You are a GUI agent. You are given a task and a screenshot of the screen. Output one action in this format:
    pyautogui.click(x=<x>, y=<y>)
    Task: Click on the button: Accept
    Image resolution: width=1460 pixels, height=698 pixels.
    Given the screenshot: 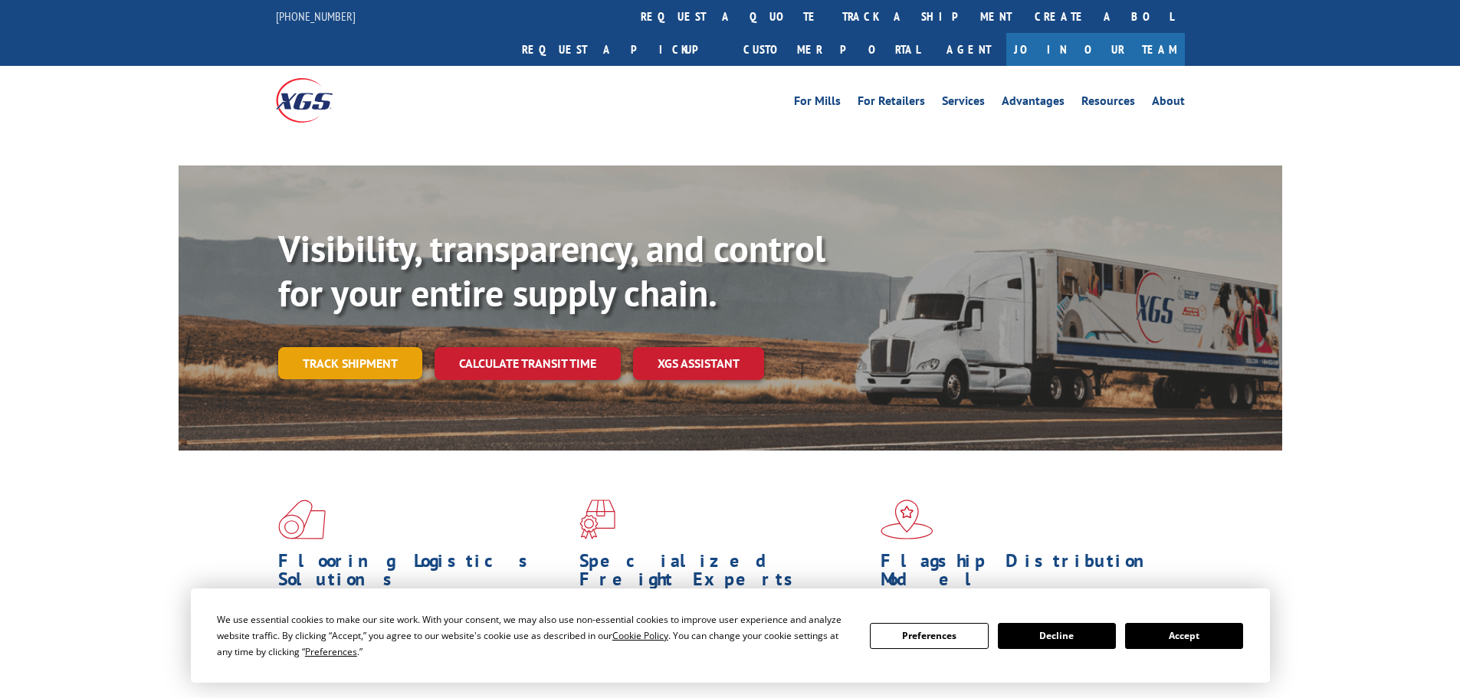 What is the action you would take?
    pyautogui.click(x=1184, y=636)
    